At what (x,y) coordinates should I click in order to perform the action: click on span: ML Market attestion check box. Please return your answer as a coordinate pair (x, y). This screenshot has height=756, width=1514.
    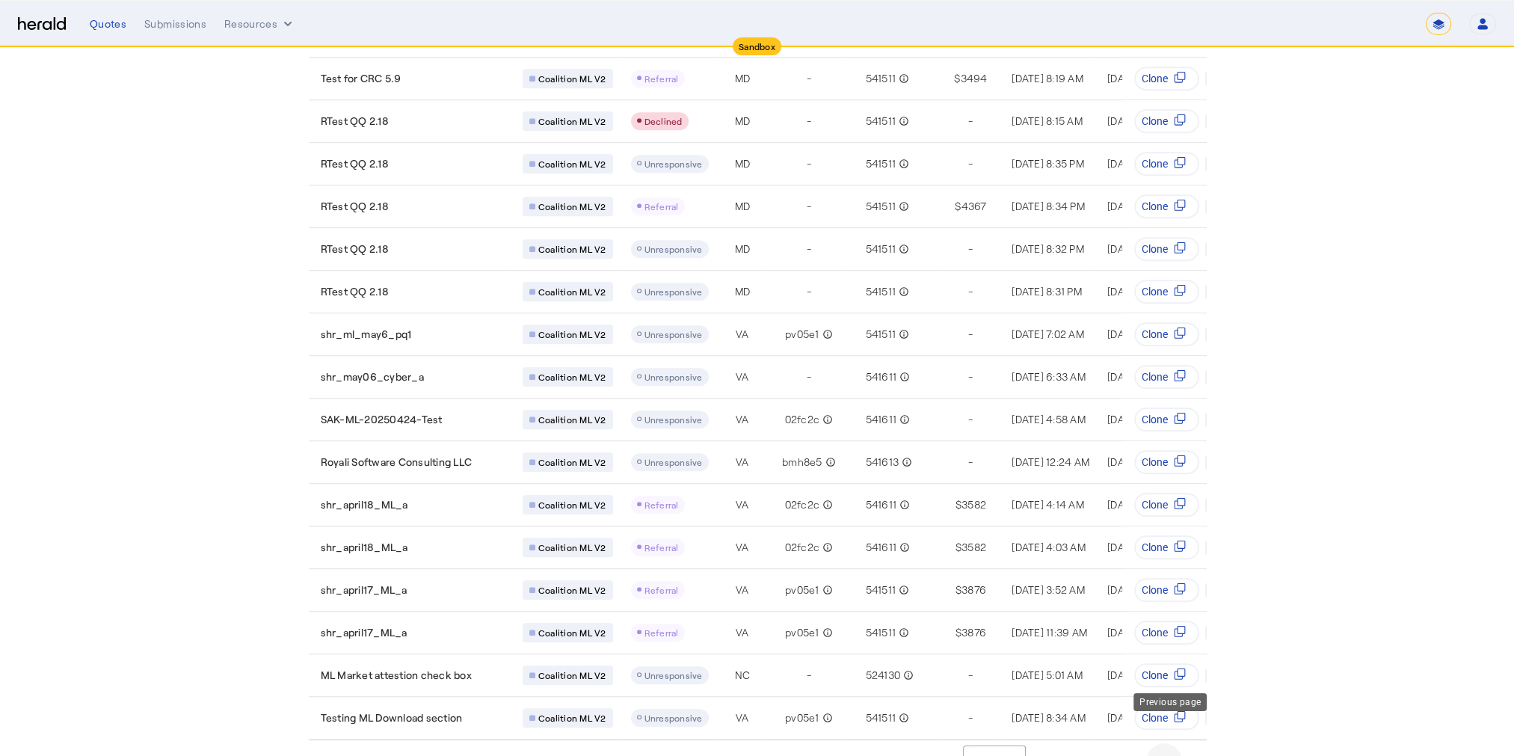
    Looking at the image, I should click on (396, 675).